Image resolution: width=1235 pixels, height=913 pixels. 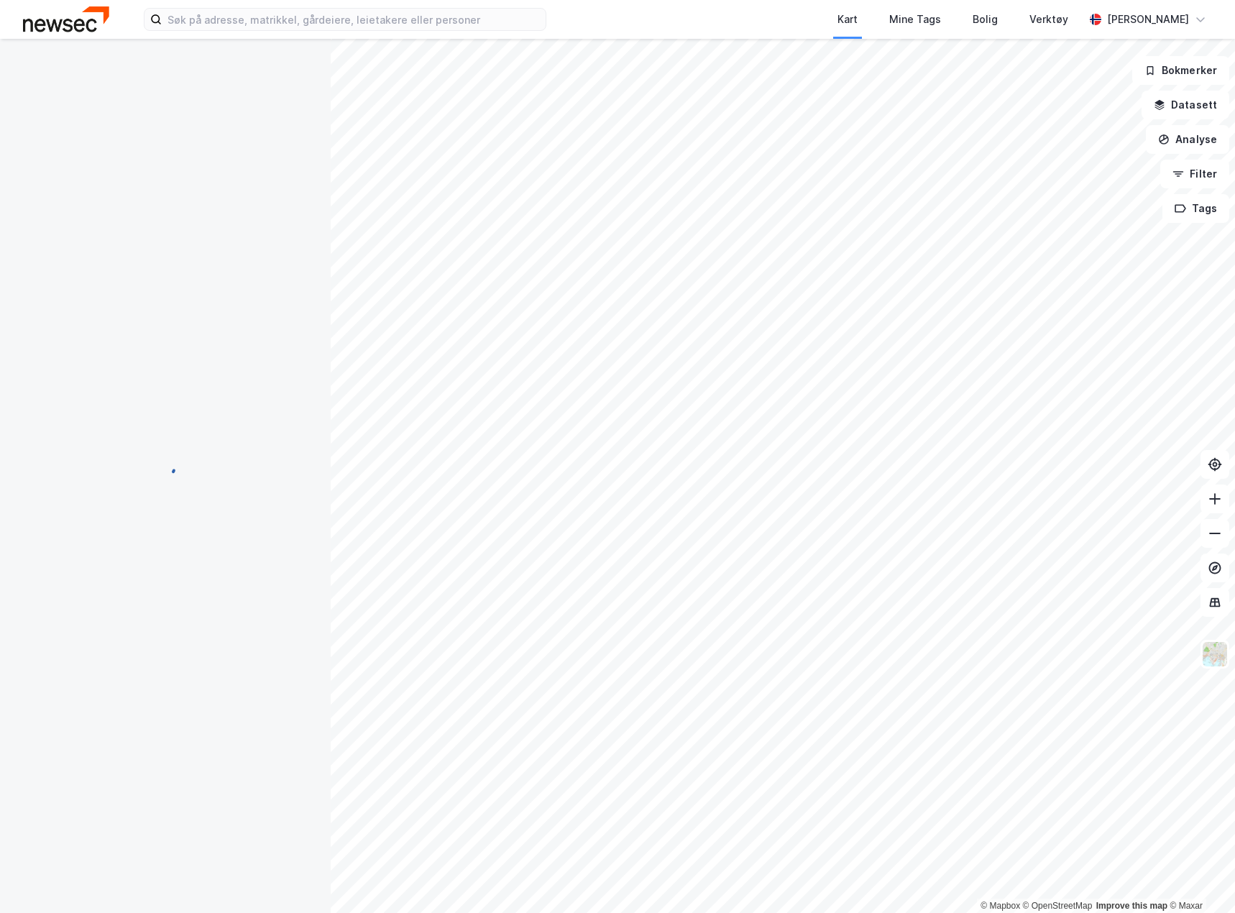 I want to click on img: newsec-logo.f6e21ccffca1b3a03d2d.png, so click(x=66, y=19).